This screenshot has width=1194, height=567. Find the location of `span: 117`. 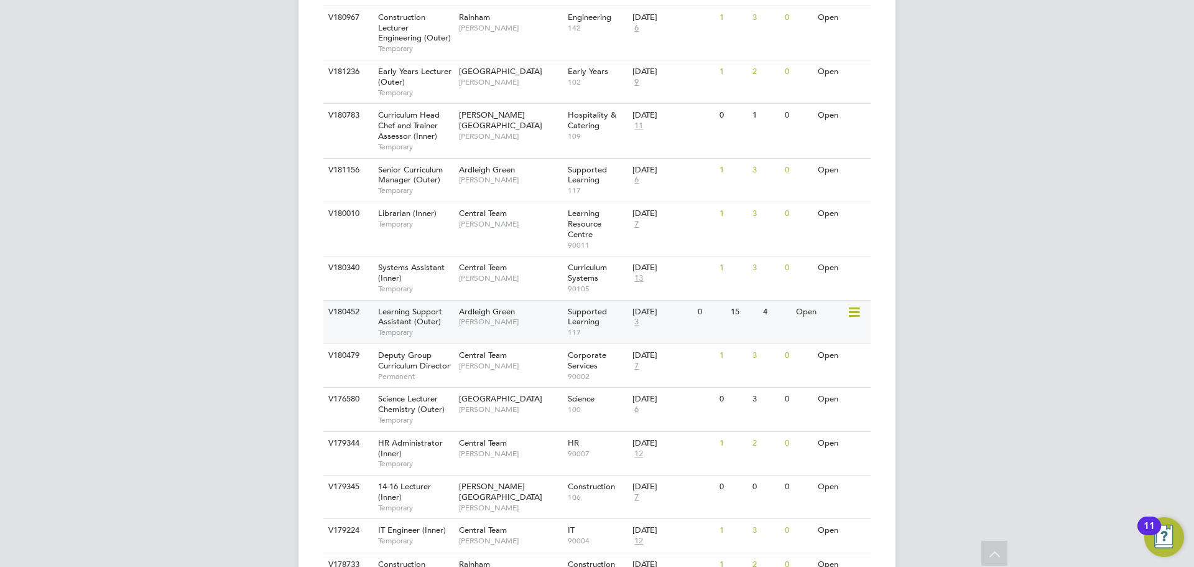

span: 117 is located at coordinates (597, 332).